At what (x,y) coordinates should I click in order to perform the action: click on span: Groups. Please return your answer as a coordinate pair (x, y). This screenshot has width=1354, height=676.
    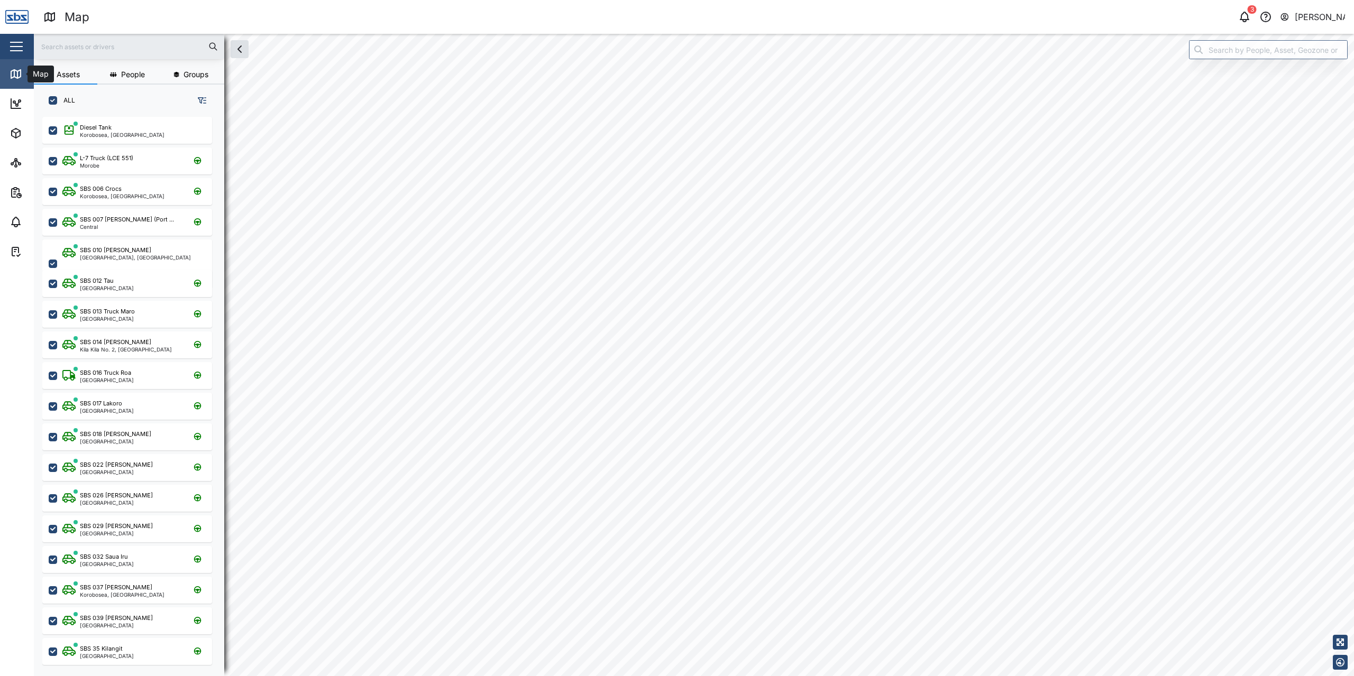
    Looking at the image, I should click on (196, 75).